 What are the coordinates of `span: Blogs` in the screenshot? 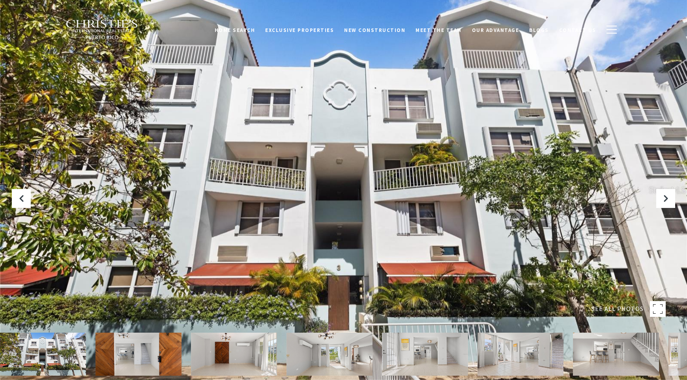 It's located at (539, 29).